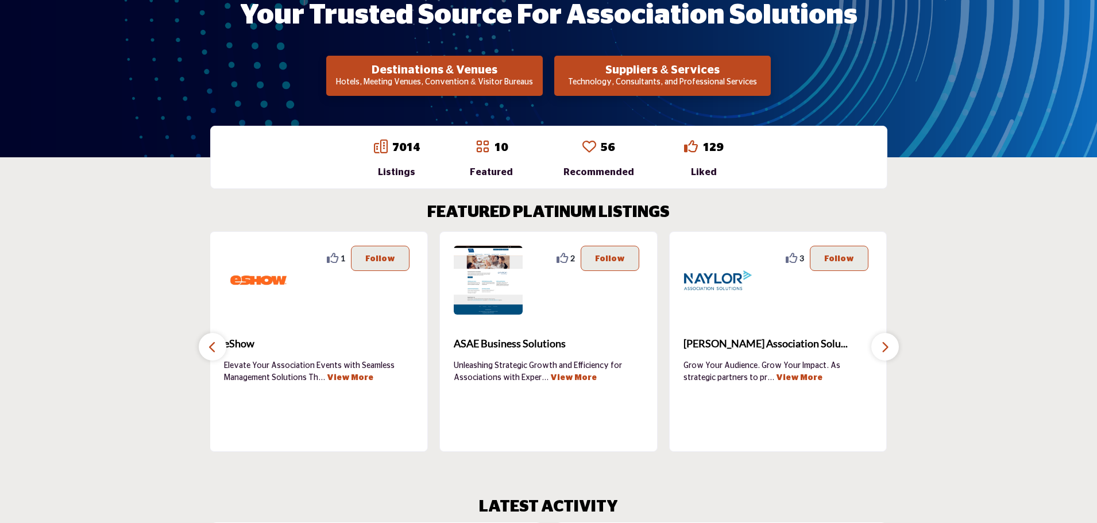  I want to click on a: Go to Featured, so click(483, 148).